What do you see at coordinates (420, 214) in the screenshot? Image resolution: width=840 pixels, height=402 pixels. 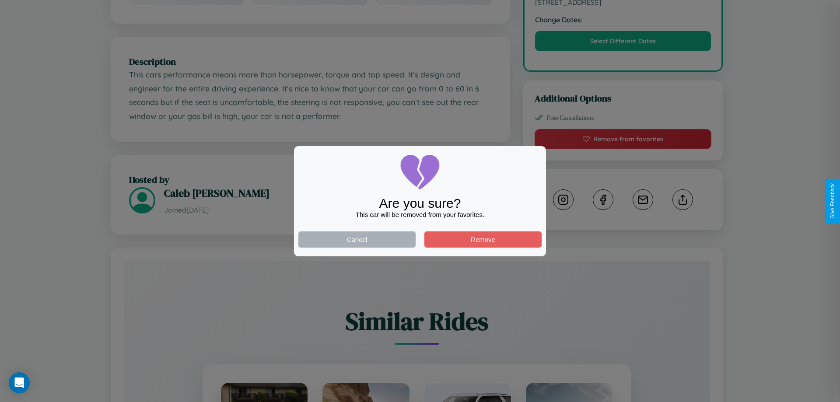 I see `div: This car will be removed from your favorites.` at bounding box center [420, 214].